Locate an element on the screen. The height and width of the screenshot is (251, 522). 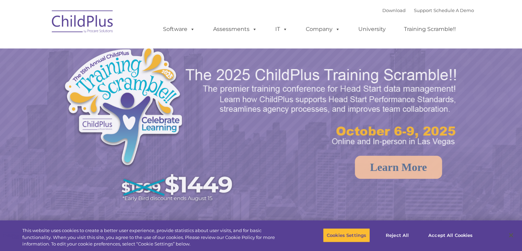
a: Download is located at coordinates (394, 10).